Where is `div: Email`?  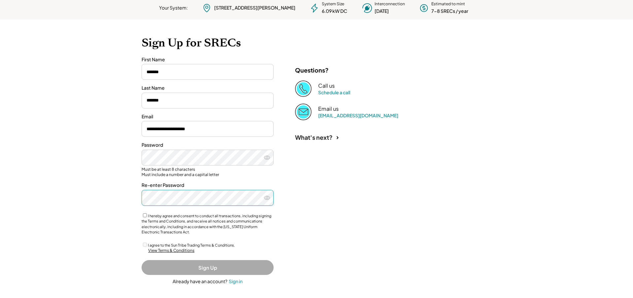 div: Email is located at coordinates (207, 117).